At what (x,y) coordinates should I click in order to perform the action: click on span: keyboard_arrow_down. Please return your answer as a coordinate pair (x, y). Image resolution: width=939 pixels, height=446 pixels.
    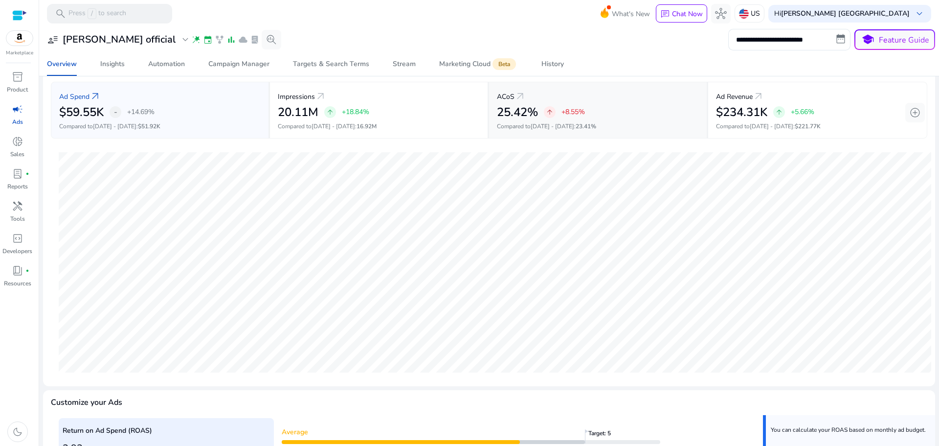
    Looking at the image, I should click on (920, 14).